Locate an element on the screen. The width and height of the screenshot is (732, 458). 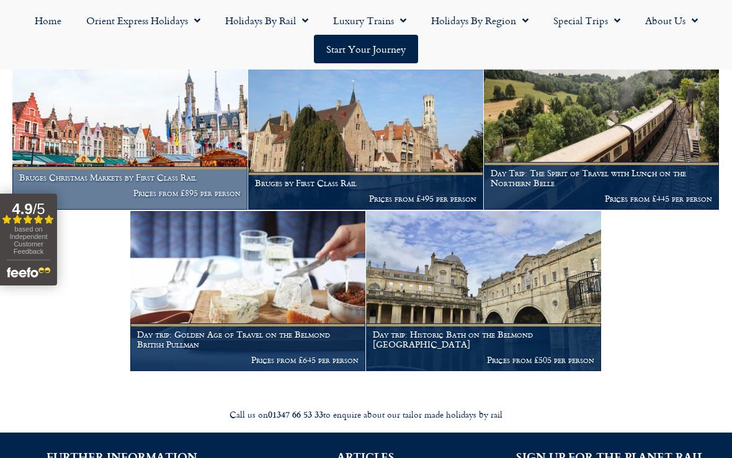
a: Day trip: Golden Age of Travel on the Belmond British Pullman Prices from £645 per person is located at coordinates (248, 291).